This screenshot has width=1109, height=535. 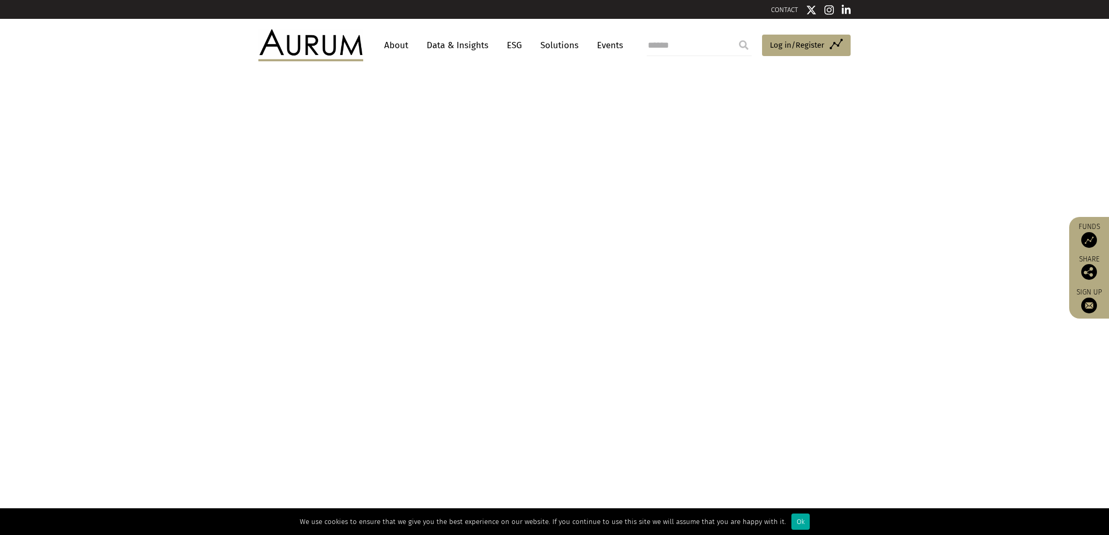 What do you see at coordinates (785, 9) in the screenshot?
I see `a: CONTACT` at bounding box center [785, 9].